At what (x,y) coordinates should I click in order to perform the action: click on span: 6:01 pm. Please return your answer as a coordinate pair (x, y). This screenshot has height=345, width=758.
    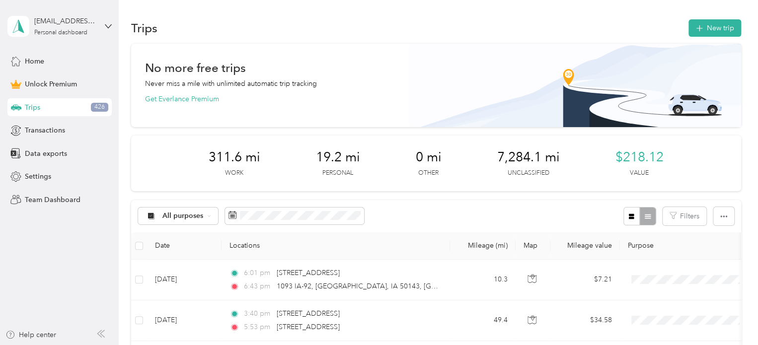
    Looking at the image, I should click on (257, 273).